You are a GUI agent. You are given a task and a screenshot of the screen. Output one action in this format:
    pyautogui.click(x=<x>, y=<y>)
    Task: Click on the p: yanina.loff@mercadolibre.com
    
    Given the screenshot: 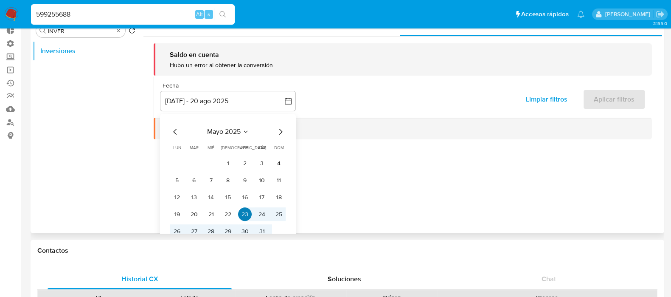 What is the action you would take?
    pyautogui.click(x=629, y=14)
    